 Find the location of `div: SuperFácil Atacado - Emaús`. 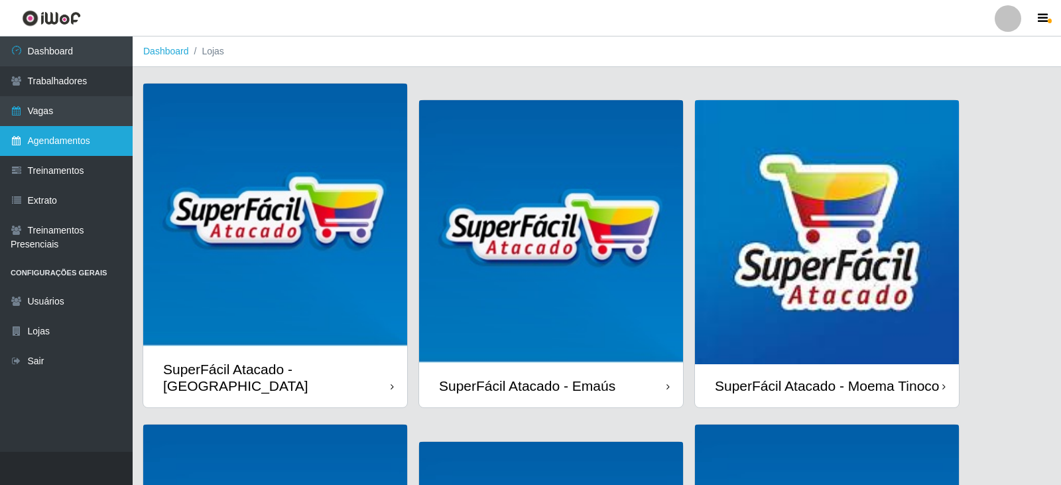

div: SuperFácil Atacado - Emaús is located at coordinates (527, 385).